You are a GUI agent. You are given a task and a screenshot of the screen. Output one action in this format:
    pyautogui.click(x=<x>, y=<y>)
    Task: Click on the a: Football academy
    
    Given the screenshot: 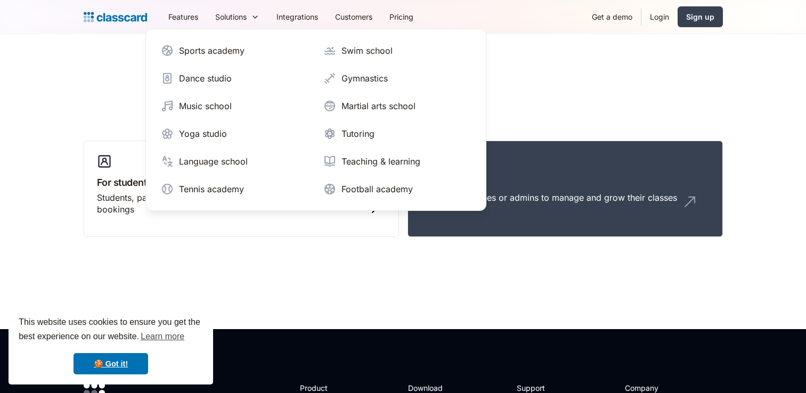 What is the action you would take?
    pyautogui.click(x=397, y=189)
    